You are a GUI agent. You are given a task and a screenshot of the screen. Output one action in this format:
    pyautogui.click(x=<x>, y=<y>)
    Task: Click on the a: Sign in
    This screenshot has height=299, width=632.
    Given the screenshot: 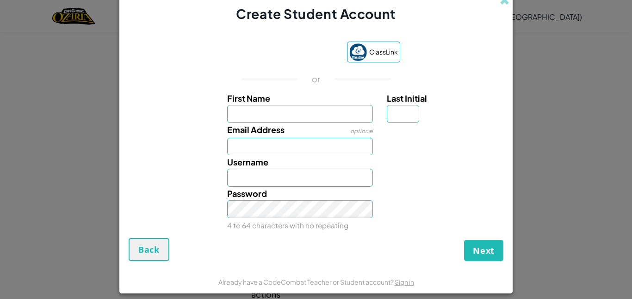 What is the action you would take?
    pyautogui.click(x=404, y=282)
    